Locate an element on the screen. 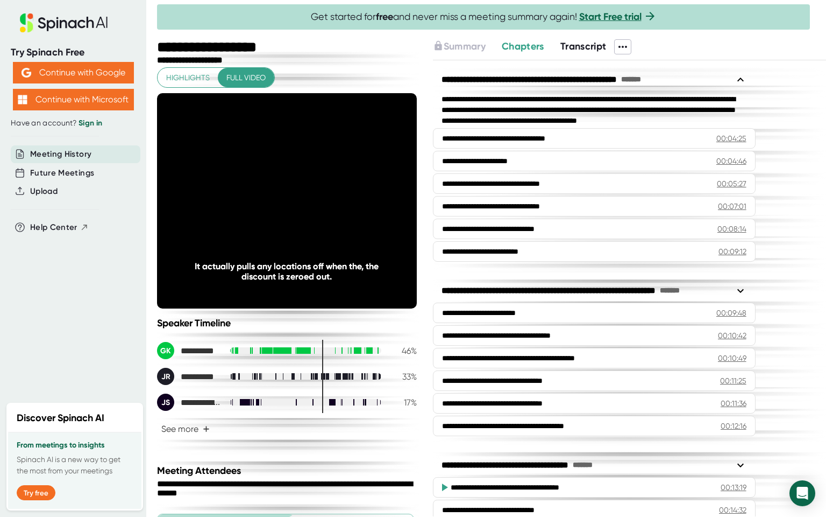 The image size is (826, 517). button: Full video is located at coordinates (246, 77).